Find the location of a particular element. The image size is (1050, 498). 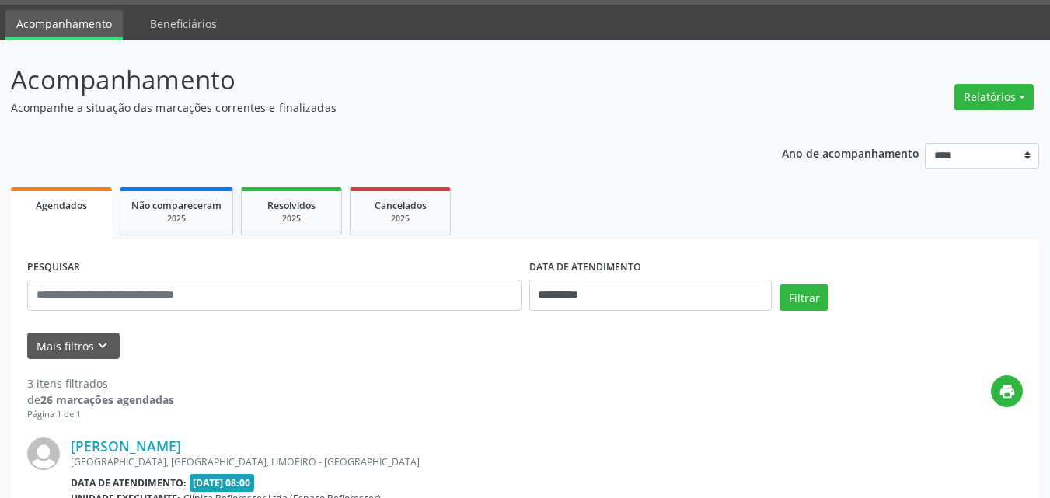

label: PESQUISAR is located at coordinates (54, 267).